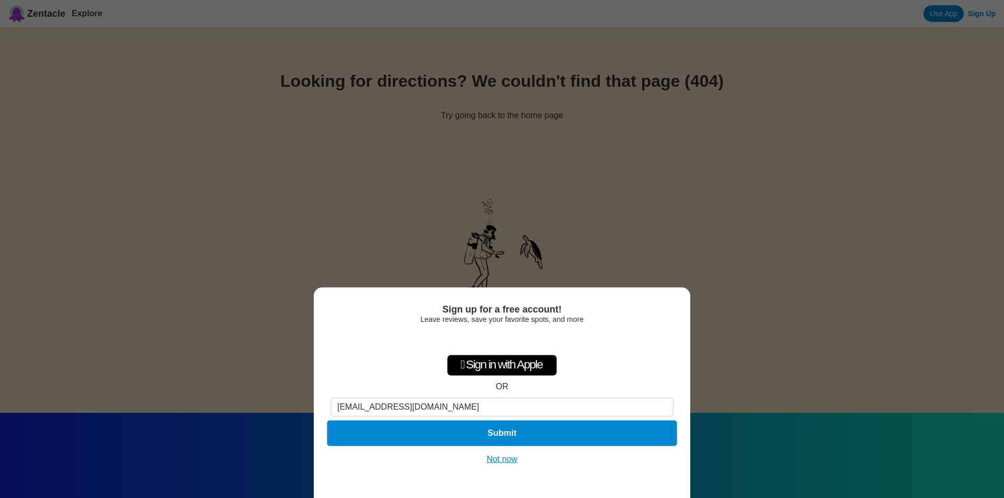  I want to click on button: Not now, so click(502, 460).